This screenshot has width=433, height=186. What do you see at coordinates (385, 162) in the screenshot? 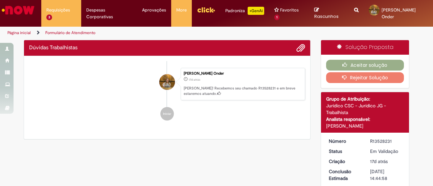
I see `div: 12/09/2025 15:24:15` at bounding box center [385, 162].